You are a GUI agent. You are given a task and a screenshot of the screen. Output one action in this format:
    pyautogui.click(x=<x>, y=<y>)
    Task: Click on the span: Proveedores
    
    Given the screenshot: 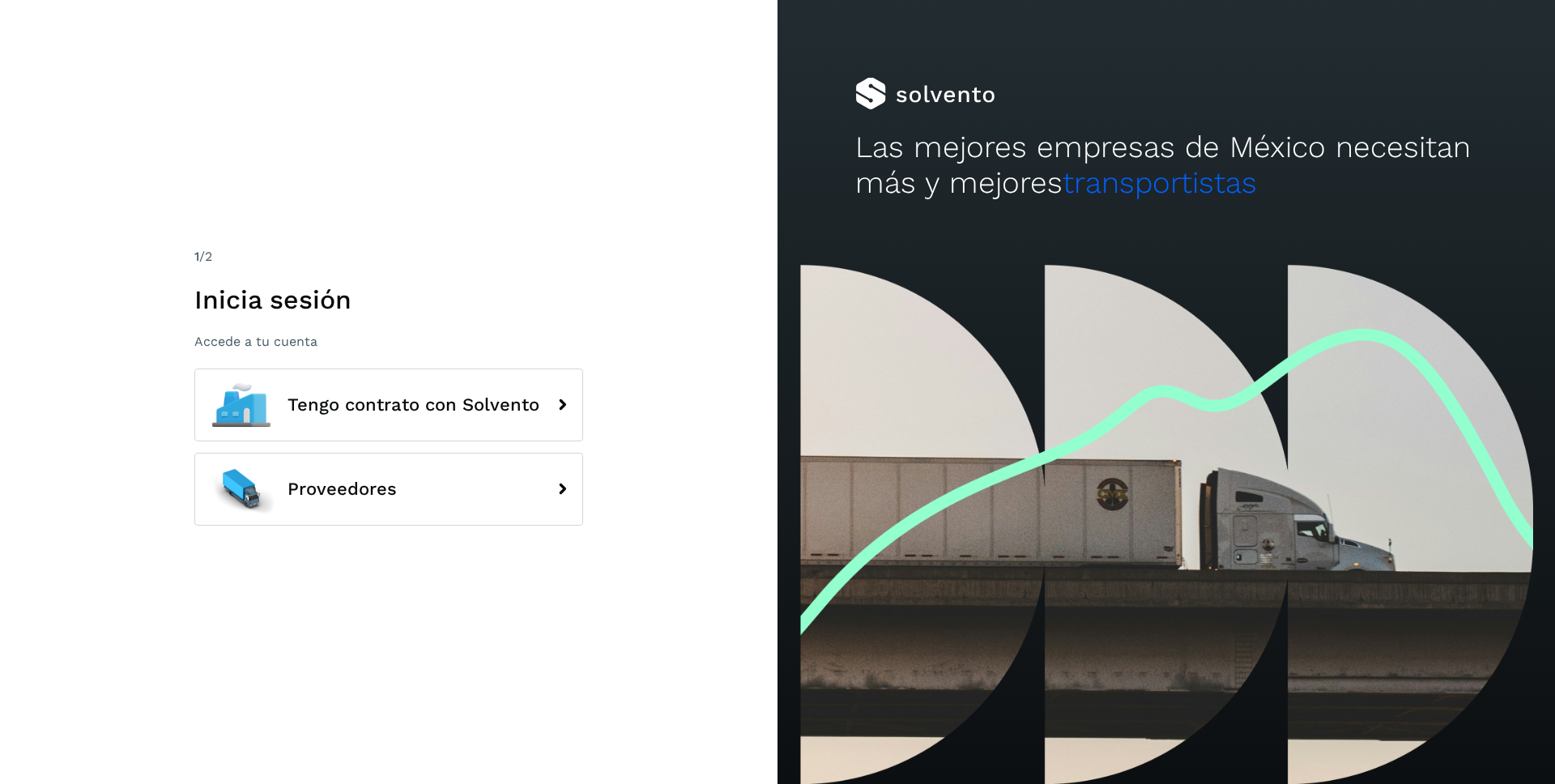 What is the action you would take?
    pyautogui.click(x=342, y=489)
    